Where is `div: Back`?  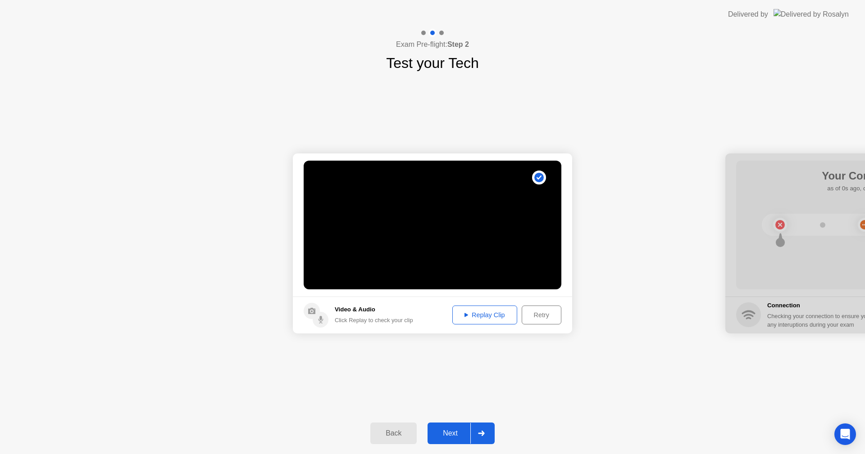 div: Back is located at coordinates (393, 434).